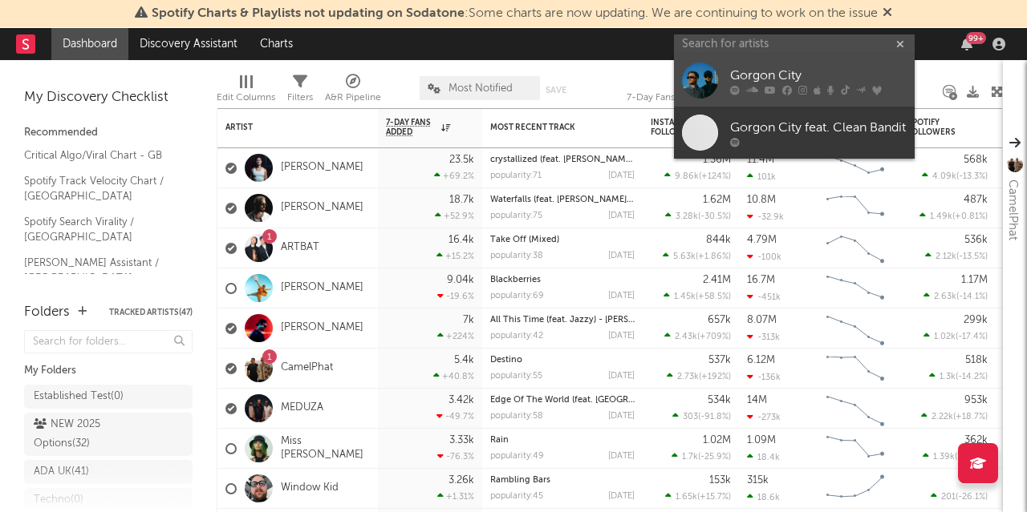 This screenshot has width=1027, height=512. I want to click on div: Edit Columns, so click(245, 98).